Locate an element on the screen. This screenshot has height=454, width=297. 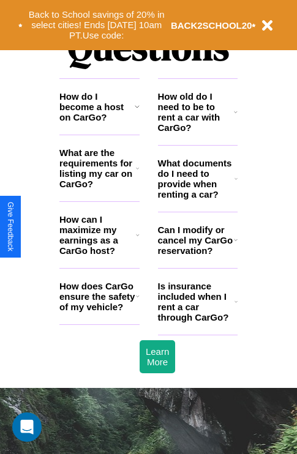
h3: What documents do I need to provide when renting a car? is located at coordinates (197, 179).